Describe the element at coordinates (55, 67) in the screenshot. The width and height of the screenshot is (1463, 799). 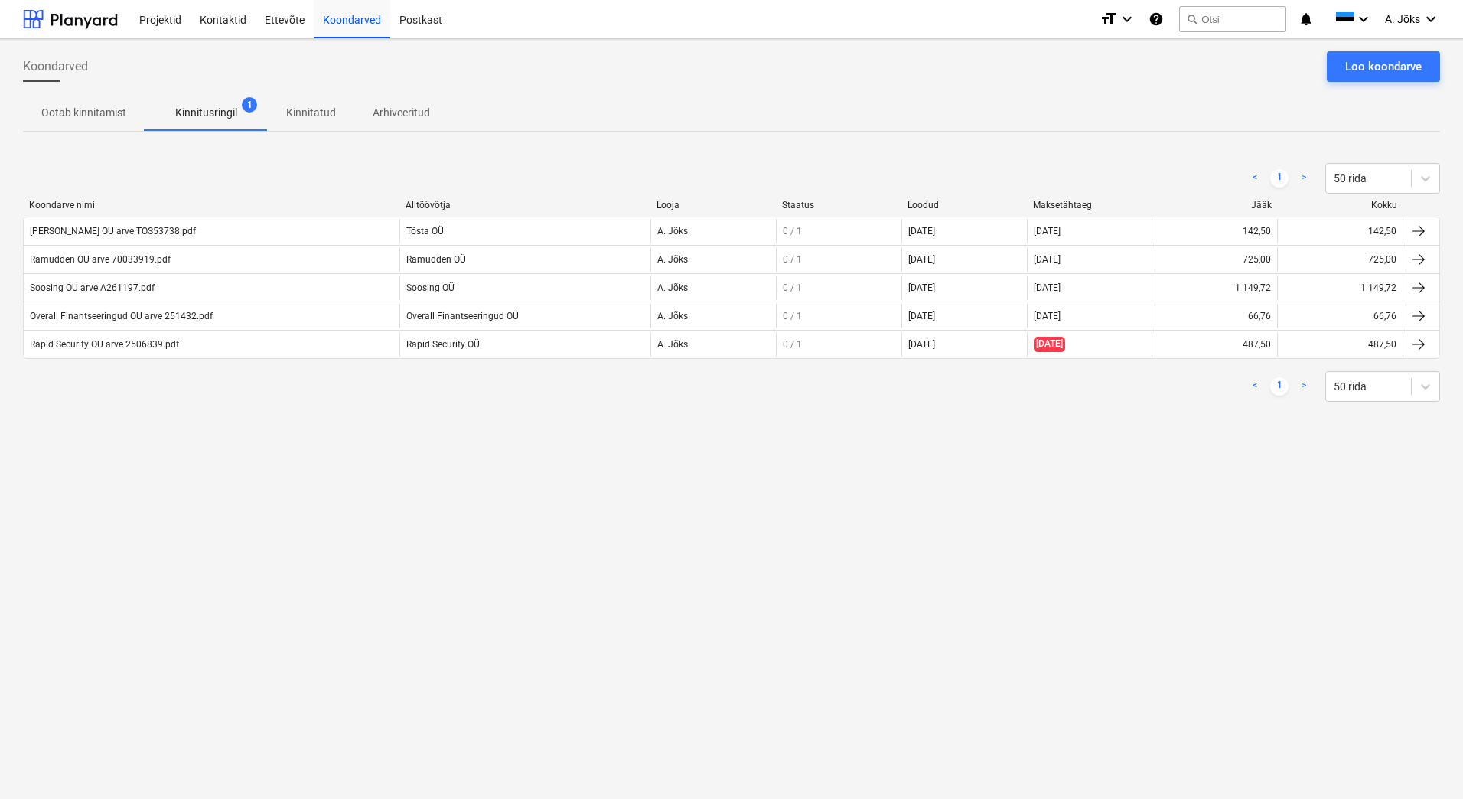
I see `span: Koondarved` at that location.